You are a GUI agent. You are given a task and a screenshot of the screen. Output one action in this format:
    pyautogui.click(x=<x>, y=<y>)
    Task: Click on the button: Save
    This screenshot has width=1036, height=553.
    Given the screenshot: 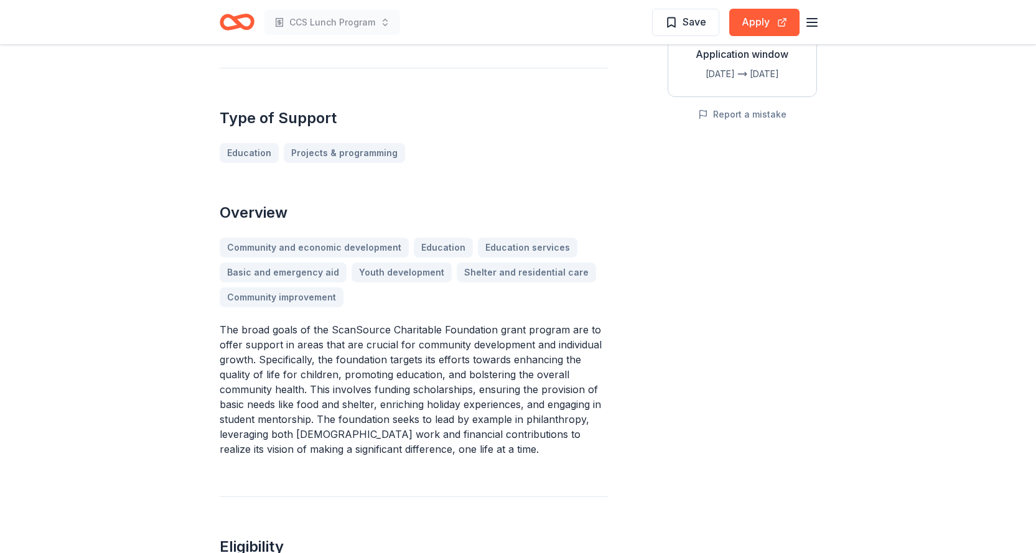 What is the action you would take?
    pyautogui.click(x=686, y=22)
    